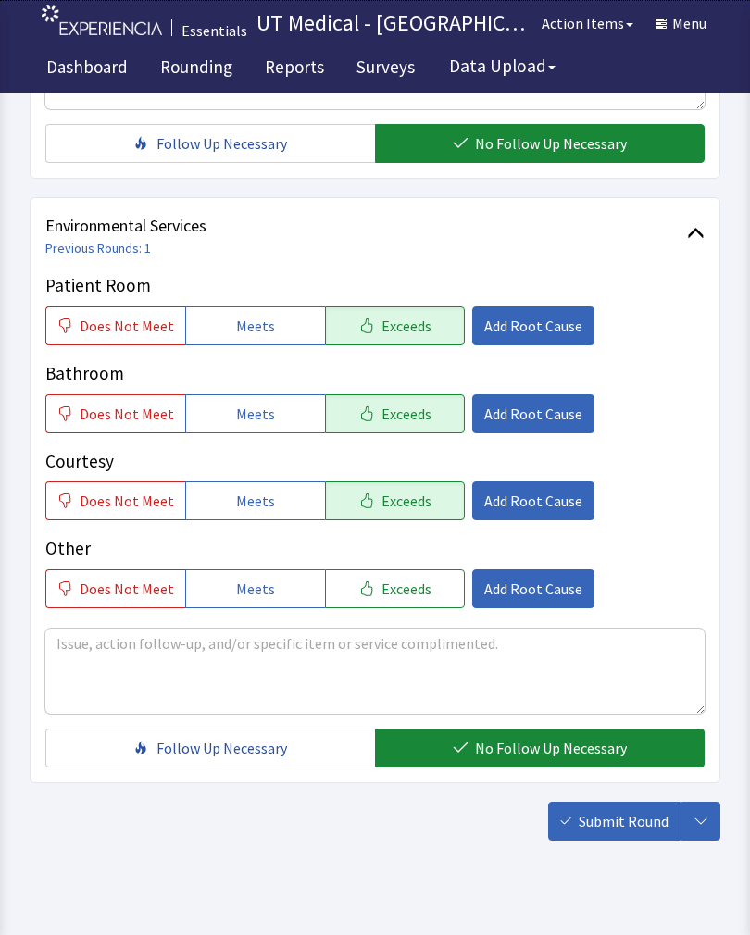 This screenshot has height=935, width=750. Describe the element at coordinates (375, 373) in the screenshot. I see `p: Bathroom` at that location.